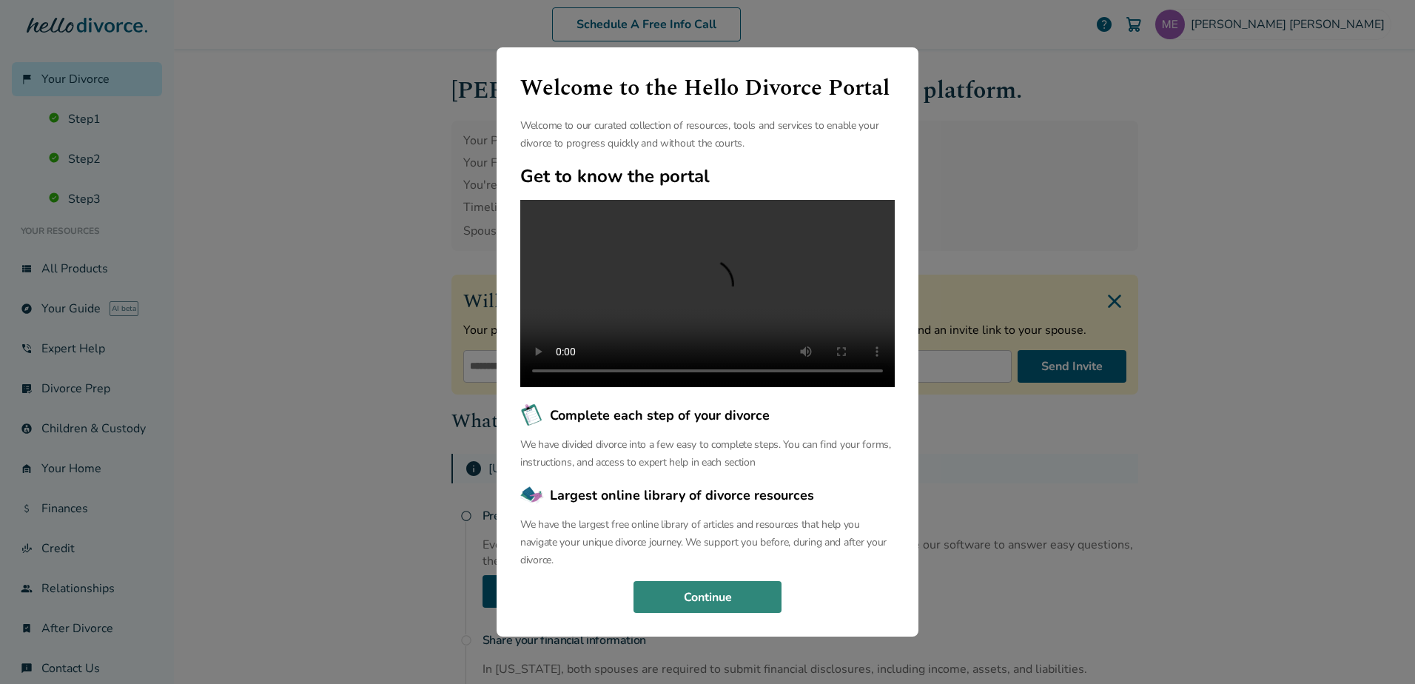 The height and width of the screenshot is (684, 1415). I want to click on div: Chat Widget, so click(1378, 648).